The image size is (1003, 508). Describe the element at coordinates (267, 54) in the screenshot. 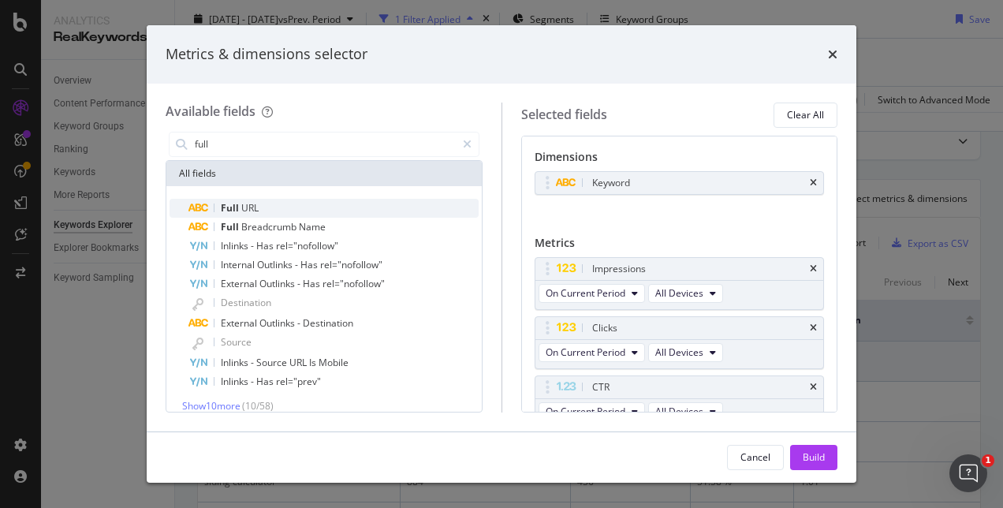

I see `div: Metrics & dimensions selector` at that location.